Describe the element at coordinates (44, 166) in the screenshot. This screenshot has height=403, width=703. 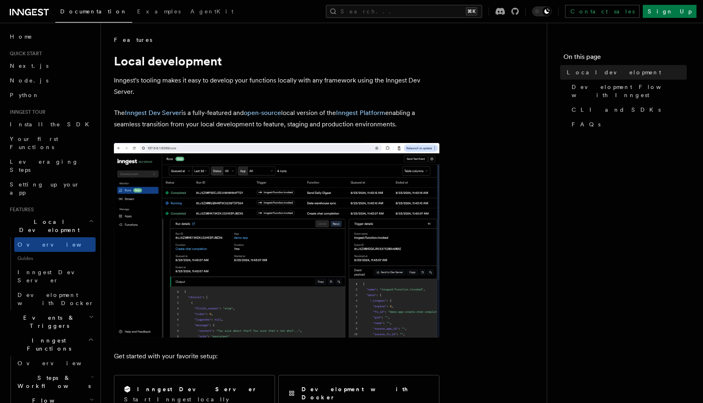
I see `span: Leveraging Steps` at that location.